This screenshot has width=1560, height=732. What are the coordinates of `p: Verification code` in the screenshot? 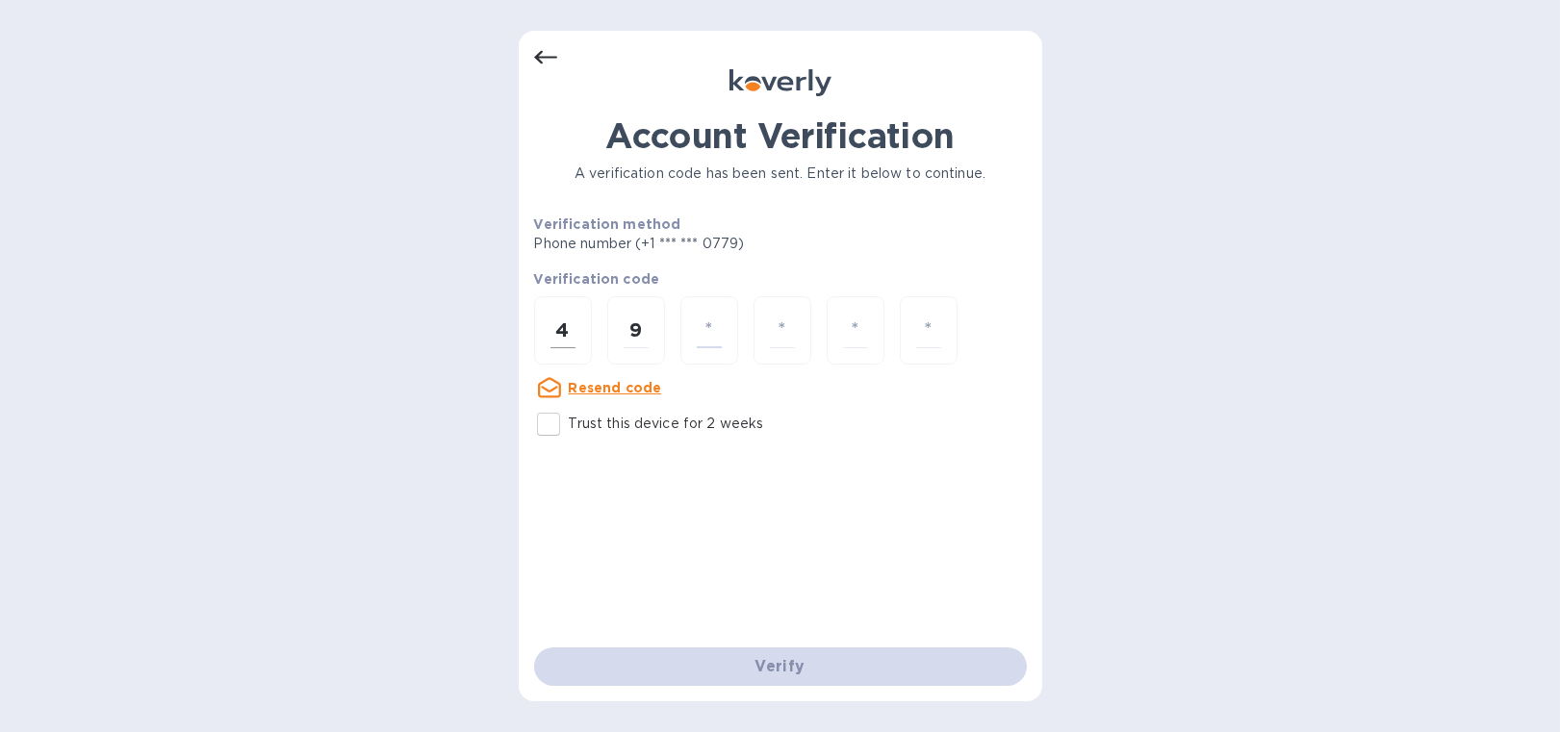 It's located at (780, 279).